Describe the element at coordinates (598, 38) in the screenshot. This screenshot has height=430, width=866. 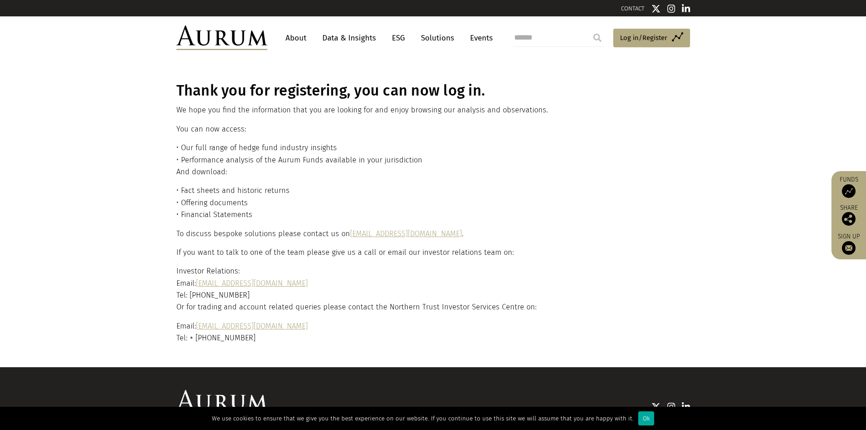
I see `input: Submit` at that location.